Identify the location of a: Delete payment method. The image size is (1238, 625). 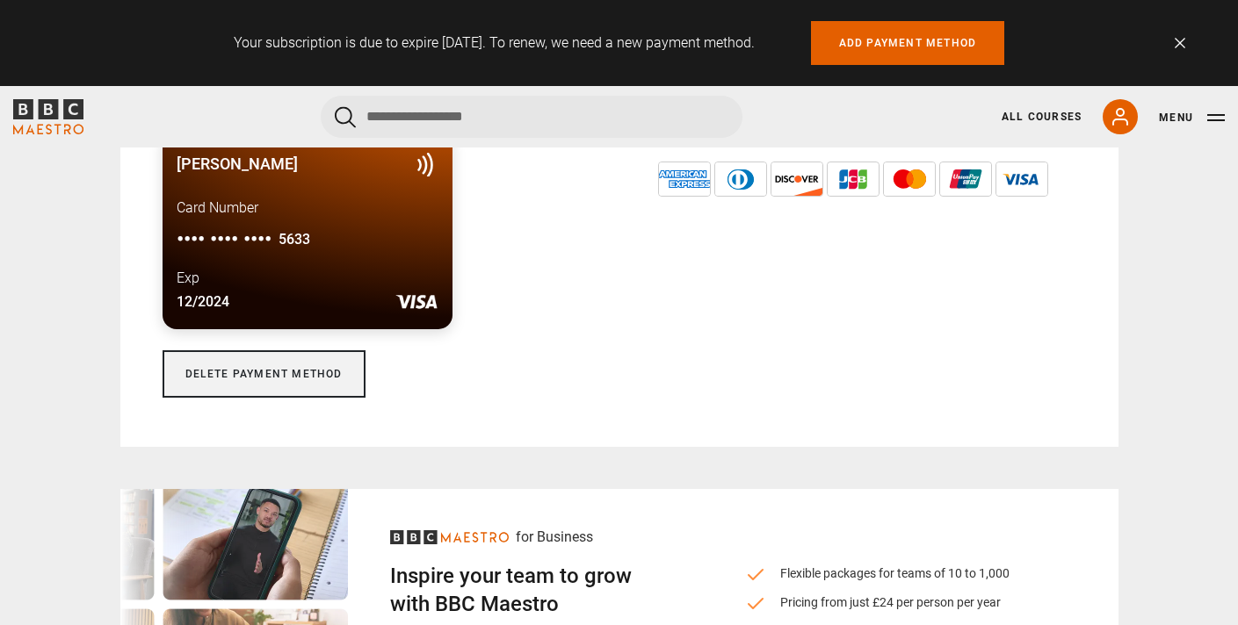
(263, 374).